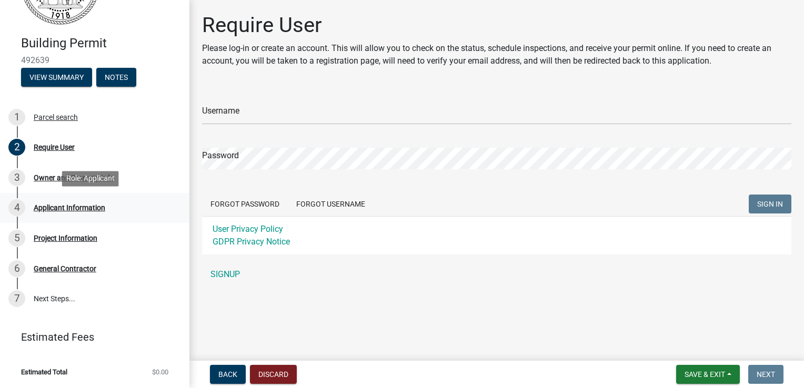 This screenshot has width=804, height=388. What do you see at coordinates (17, 147) in the screenshot?
I see `div: 2` at bounding box center [17, 147].